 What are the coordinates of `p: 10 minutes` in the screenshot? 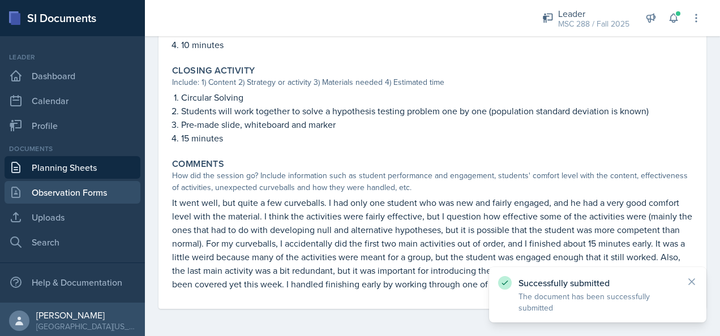 It's located at (437, 45).